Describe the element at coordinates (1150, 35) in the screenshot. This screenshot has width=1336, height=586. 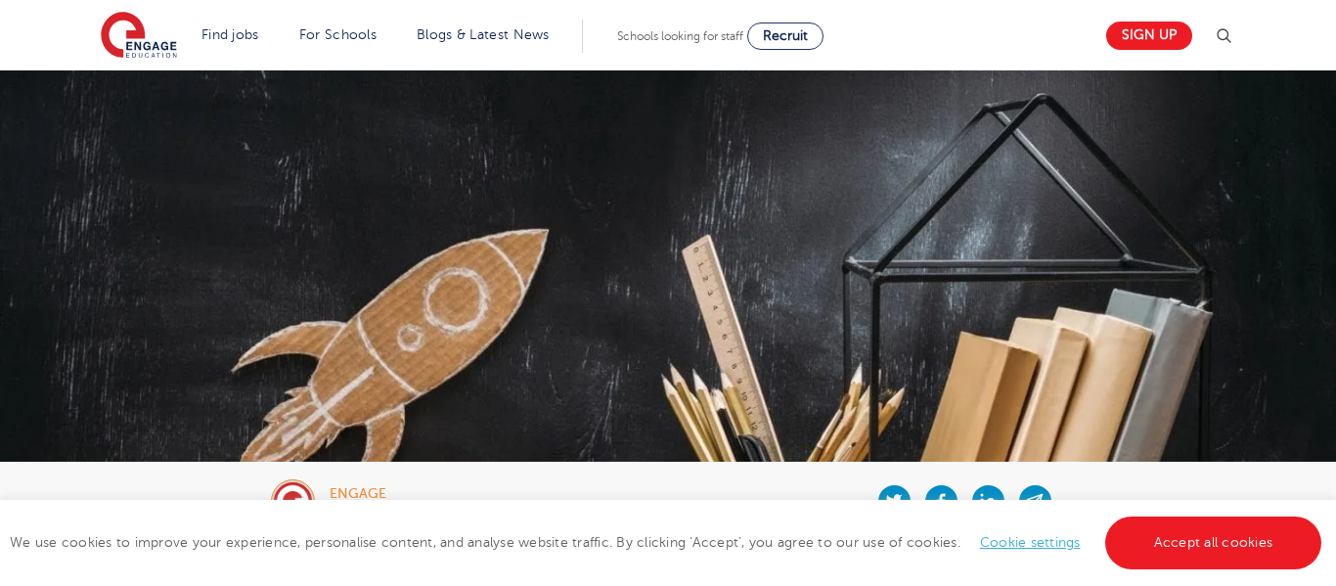
I see `a: Sign up` at that location.